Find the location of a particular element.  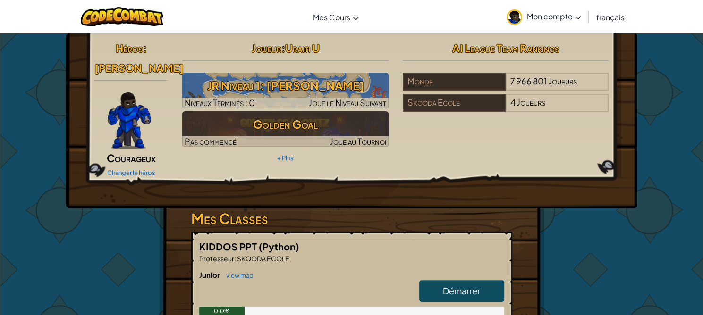

img: Golden Goal is located at coordinates (285, 129).